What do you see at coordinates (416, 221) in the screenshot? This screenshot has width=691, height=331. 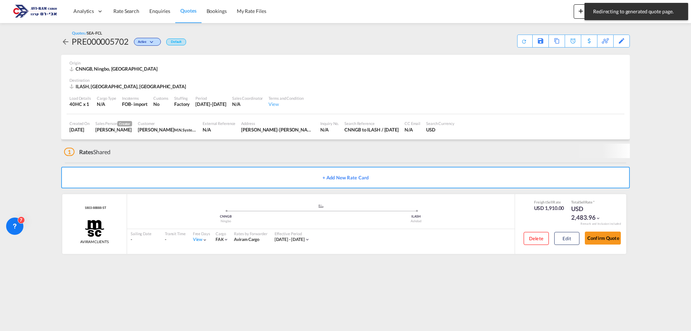 I see `div: Ashdod` at bounding box center [416, 221].